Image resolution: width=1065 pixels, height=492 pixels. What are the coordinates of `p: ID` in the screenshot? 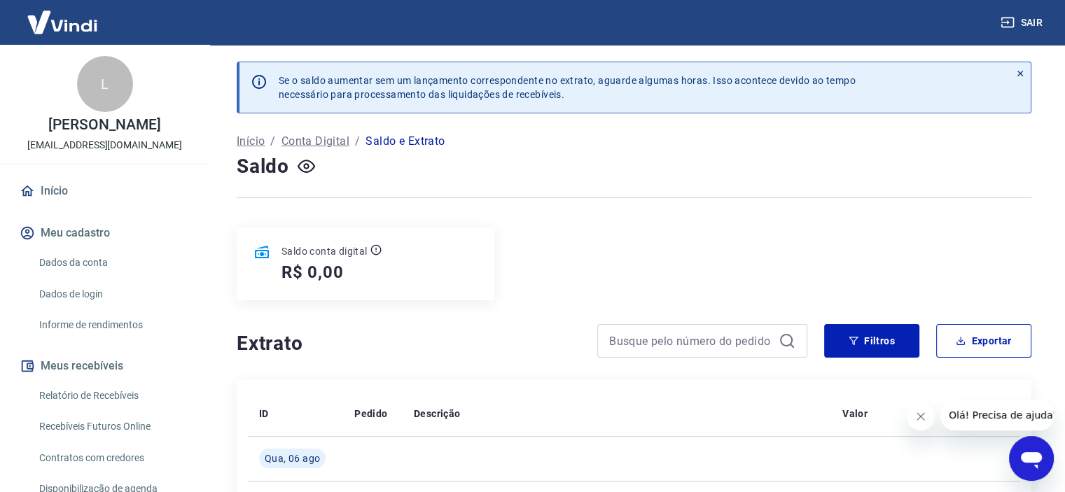 It's located at (264, 414).